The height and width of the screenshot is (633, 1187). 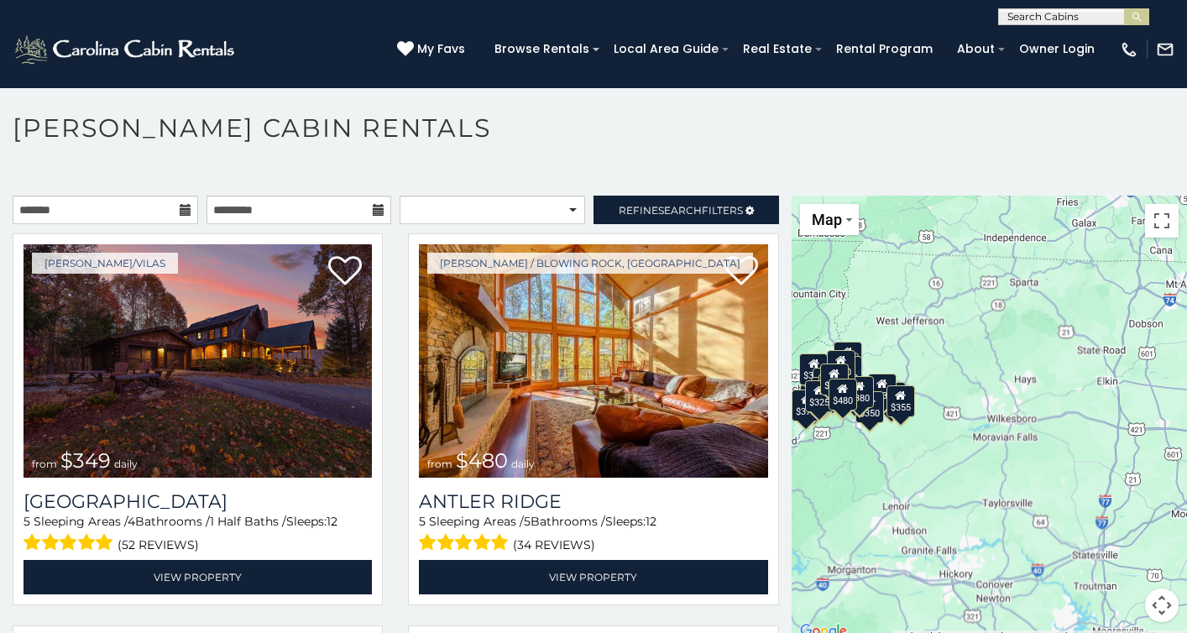 I want to click on button: Toggle fullscreen view, so click(x=1162, y=221).